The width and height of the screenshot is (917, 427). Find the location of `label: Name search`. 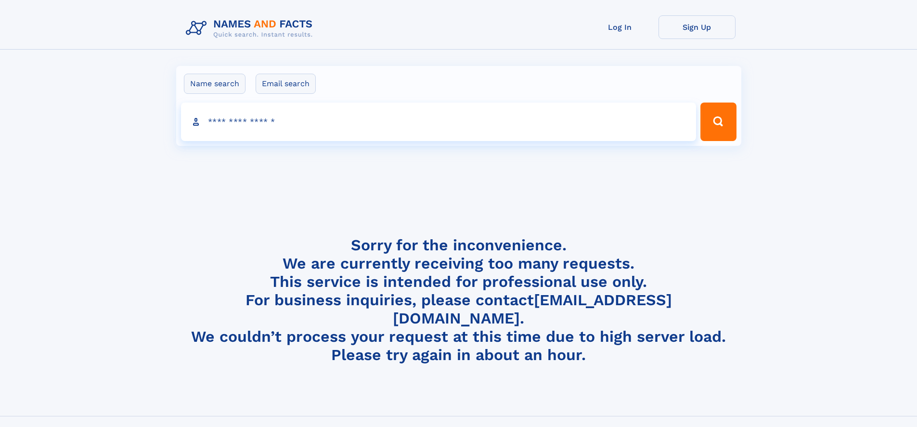

label: Name search is located at coordinates (215, 84).